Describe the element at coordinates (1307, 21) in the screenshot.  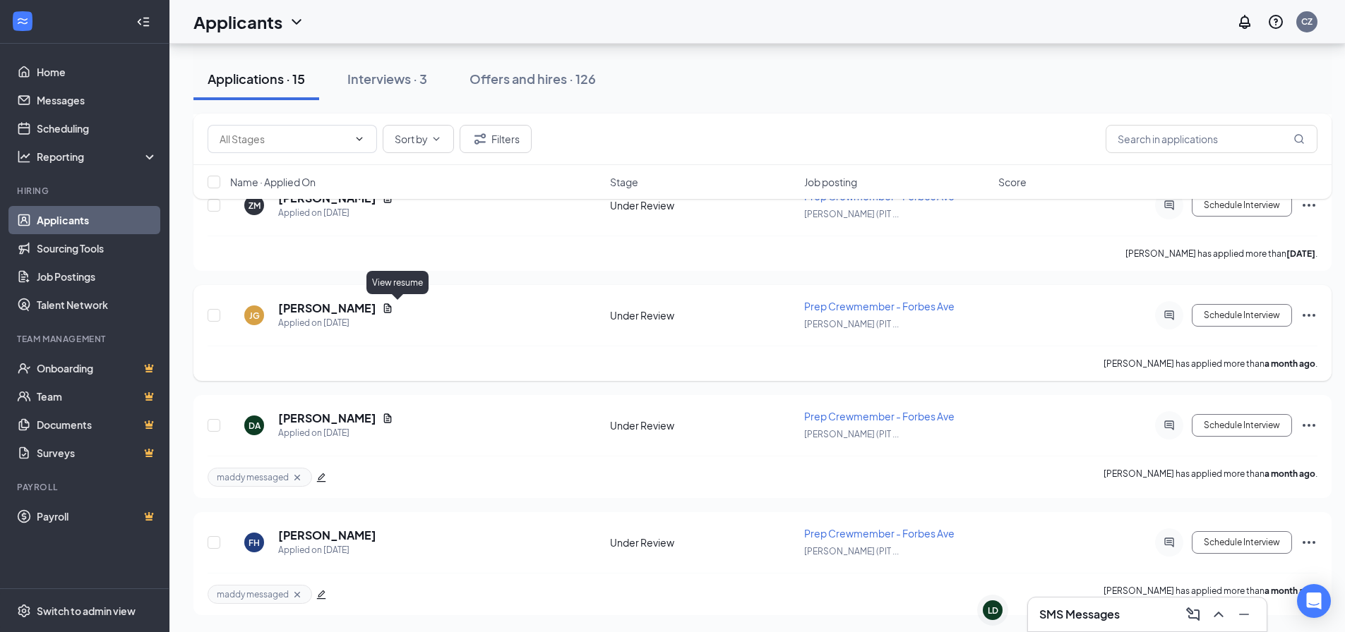
I see `div: CZ` at that location.